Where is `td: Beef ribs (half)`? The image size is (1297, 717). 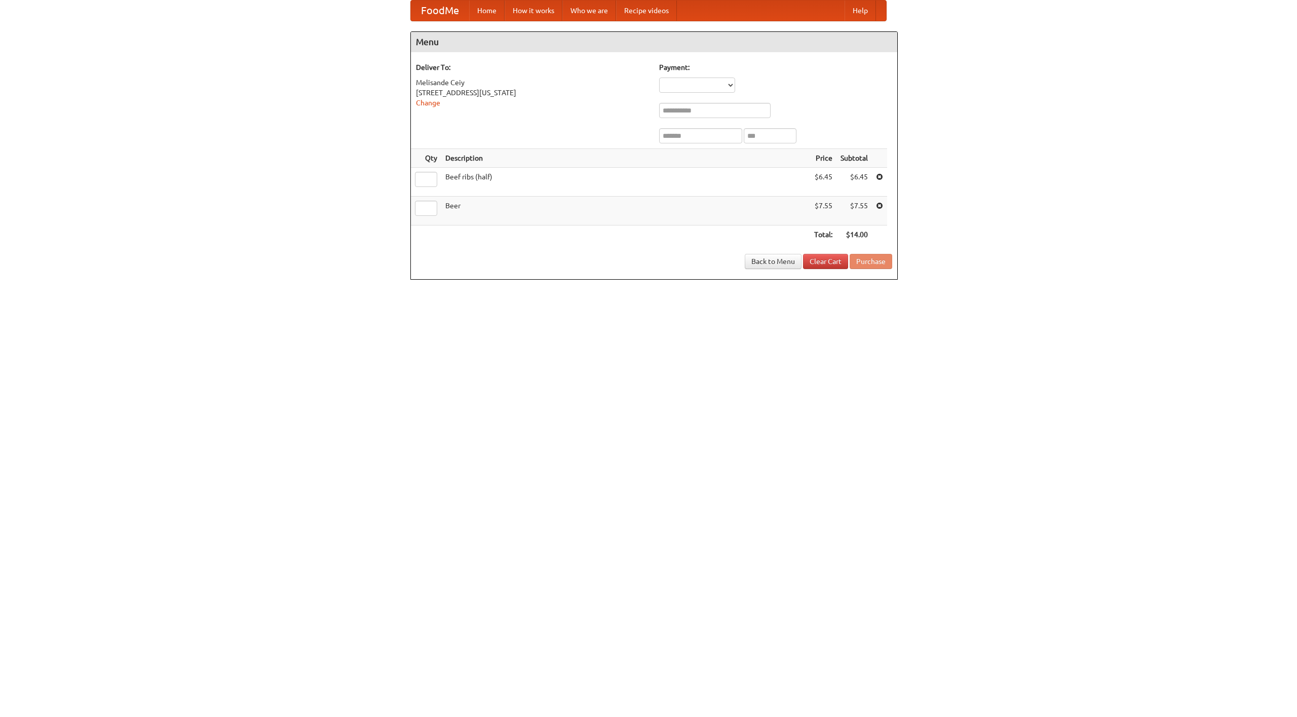
td: Beef ribs (half) is located at coordinates (626, 182).